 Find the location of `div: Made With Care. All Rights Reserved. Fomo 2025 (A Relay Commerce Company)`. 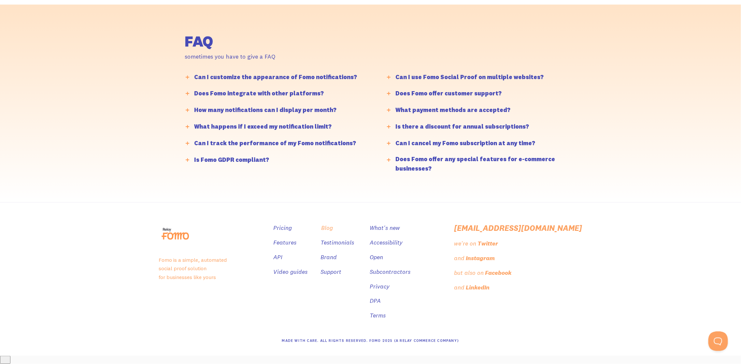

div: Made With Care. All Rights Reserved. Fomo 2025 (A Relay Commerce Company) is located at coordinates (371, 341).